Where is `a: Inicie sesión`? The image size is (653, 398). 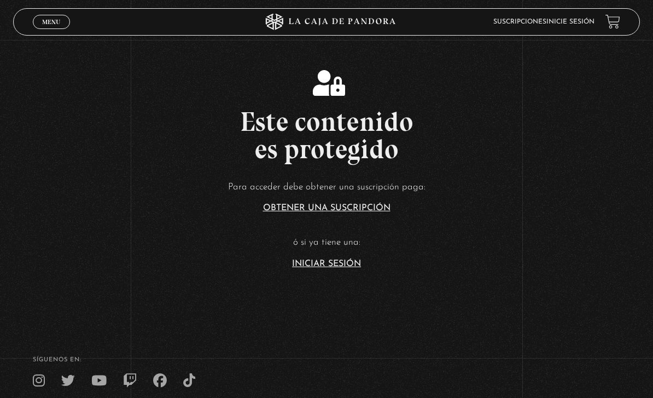
a: Inicie sesión is located at coordinates (571, 22).